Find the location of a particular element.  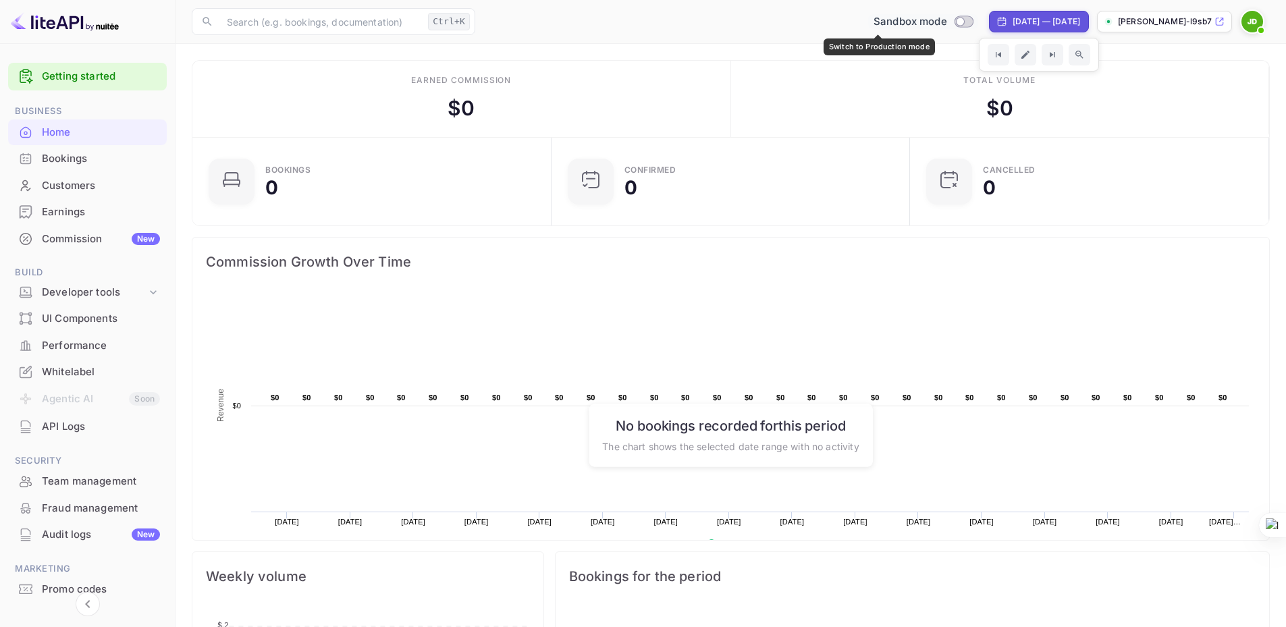

a: Fraud management is located at coordinates (87, 508).